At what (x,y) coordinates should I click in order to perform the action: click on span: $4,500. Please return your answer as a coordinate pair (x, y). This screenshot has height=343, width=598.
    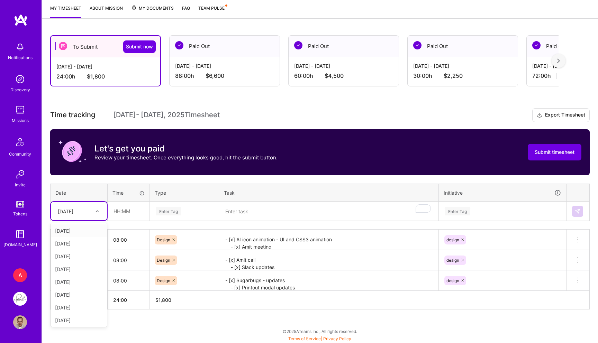
    Looking at the image, I should click on (334, 76).